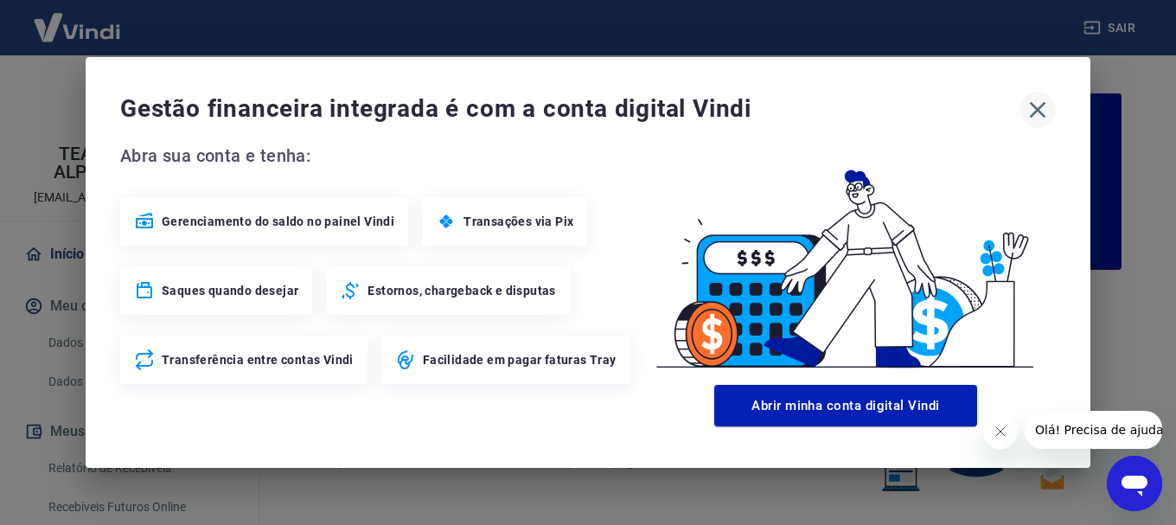  What do you see at coordinates (845, 259) in the screenshot?
I see `img: Good Billing` at bounding box center [845, 259].